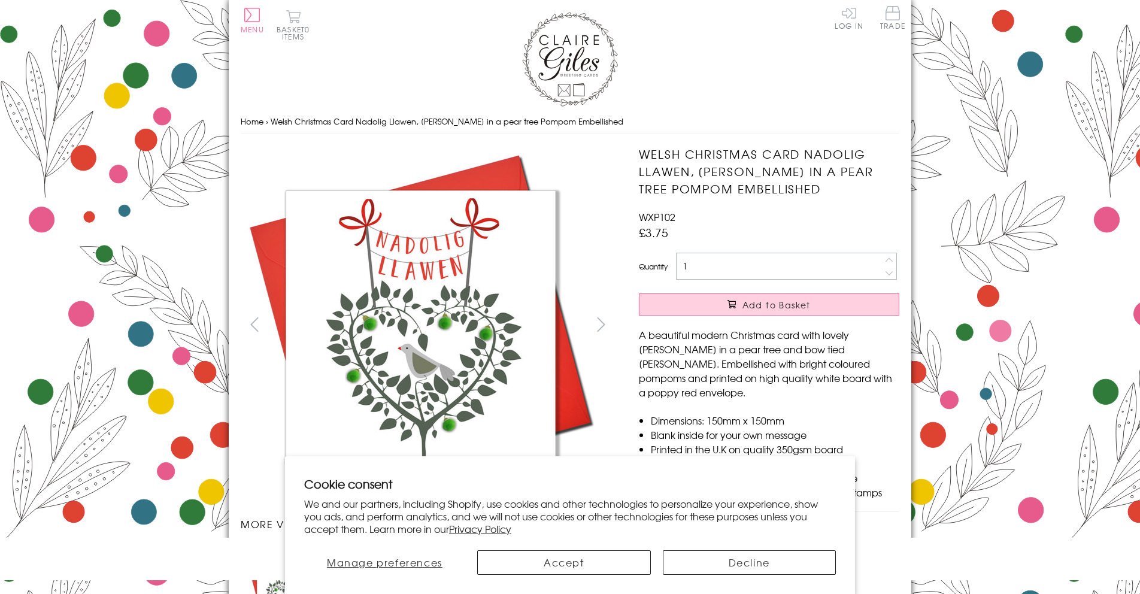 The image size is (1140, 594). Describe the element at coordinates (564, 562) in the screenshot. I see `button: Accept` at that location.